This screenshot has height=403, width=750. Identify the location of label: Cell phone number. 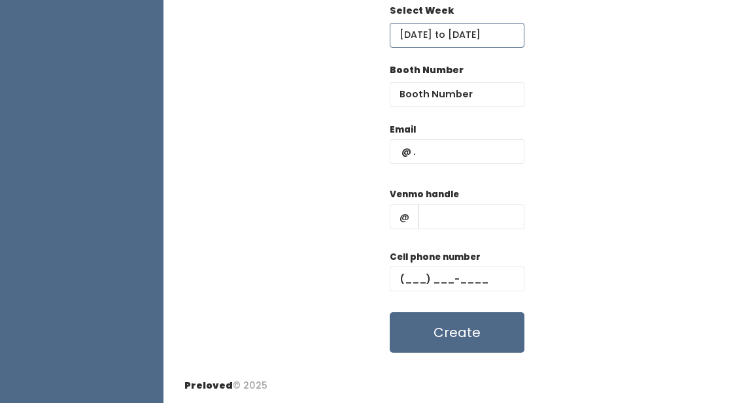
(435, 258).